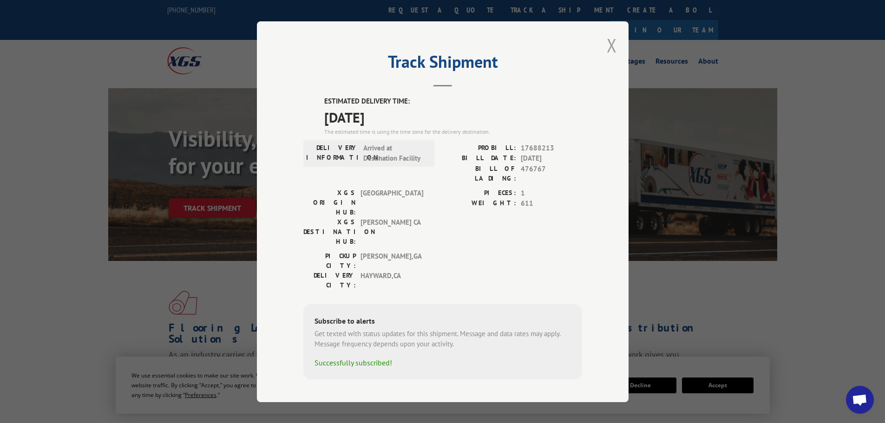 This screenshot has width=885, height=423. I want to click on label: PICKUP CITY:, so click(329, 261).